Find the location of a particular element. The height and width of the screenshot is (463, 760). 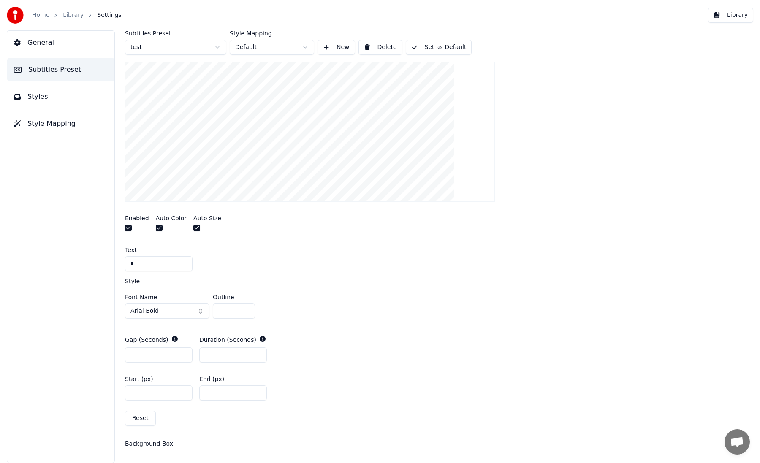

span: Subtitles Preset is located at coordinates (54, 70).